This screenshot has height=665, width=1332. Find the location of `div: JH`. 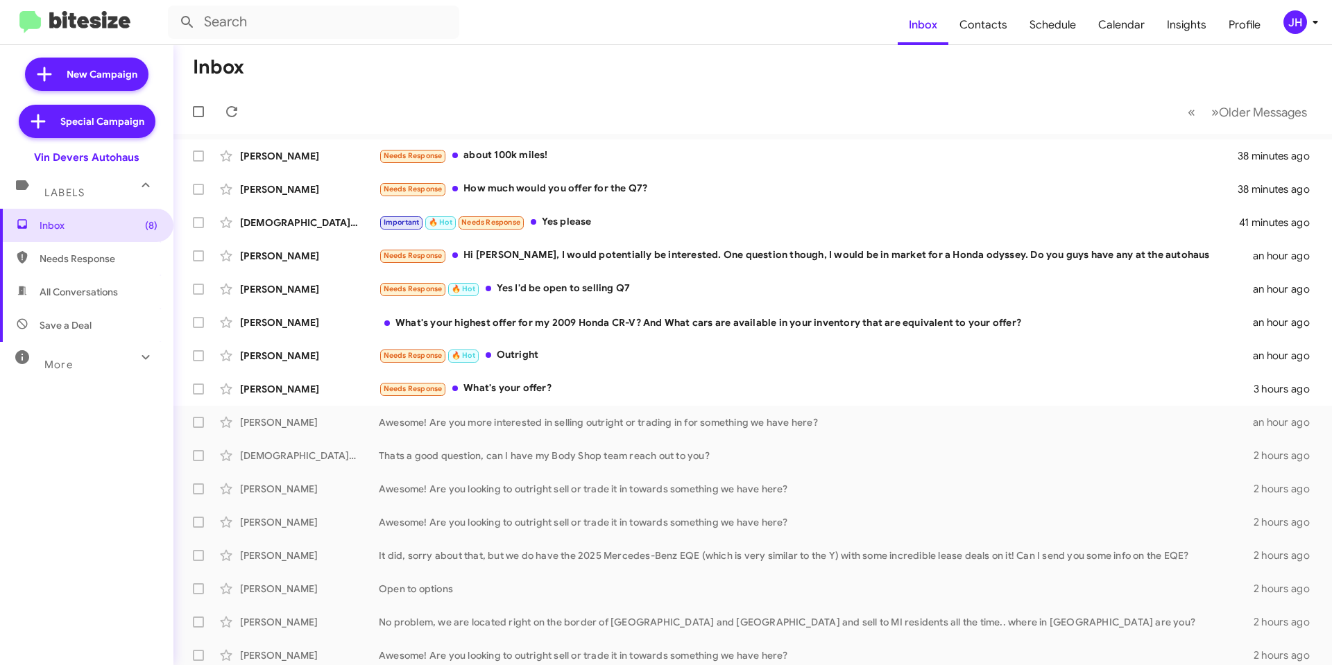

div: JH is located at coordinates (1295, 22).